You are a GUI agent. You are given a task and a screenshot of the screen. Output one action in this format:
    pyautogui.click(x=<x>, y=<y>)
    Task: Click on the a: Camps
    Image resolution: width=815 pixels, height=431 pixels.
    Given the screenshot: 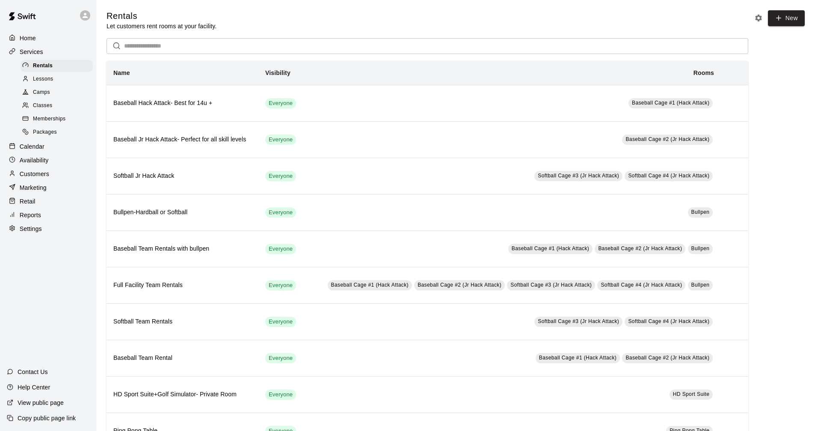 What is the action you would take?
    pyautogui.click(x=58, y=92)
    